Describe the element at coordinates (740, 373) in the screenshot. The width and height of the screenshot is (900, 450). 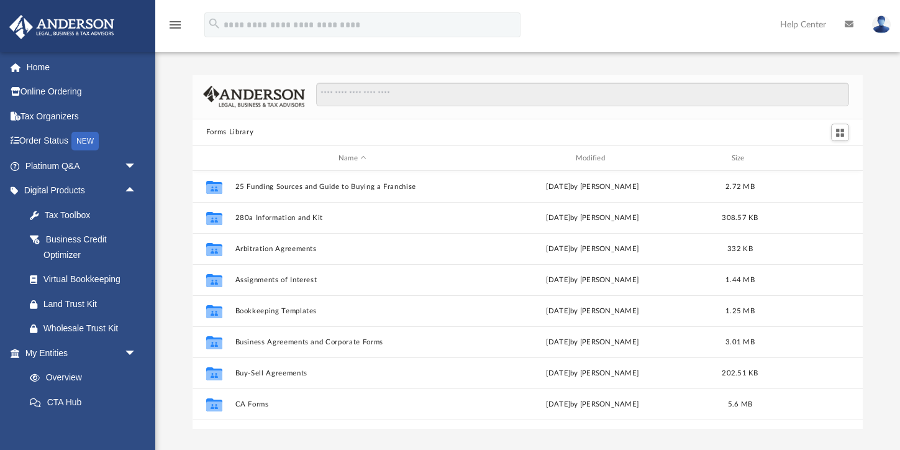
I see `span: 202.51 KB` at that location.